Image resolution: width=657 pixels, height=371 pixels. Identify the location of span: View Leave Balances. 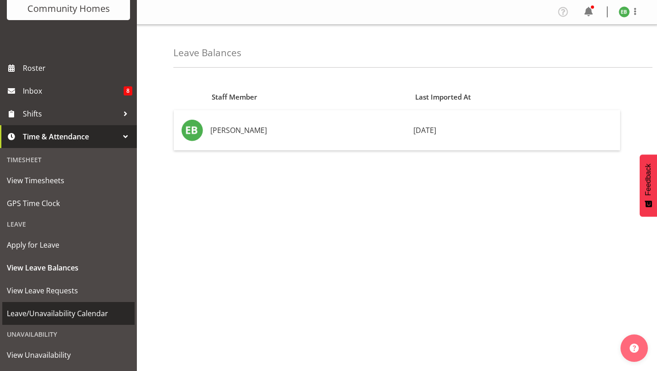
(68, 267).